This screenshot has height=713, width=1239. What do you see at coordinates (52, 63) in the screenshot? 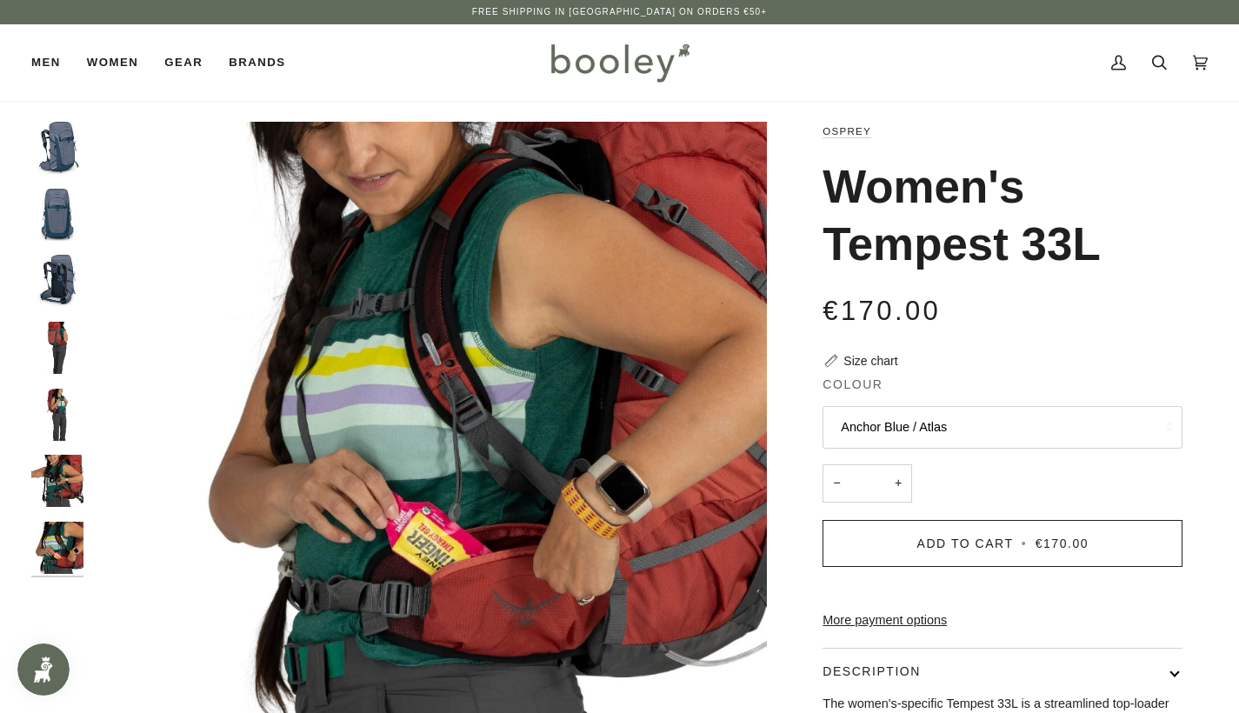
I see `div: Men` at bounding box center [52, 63].